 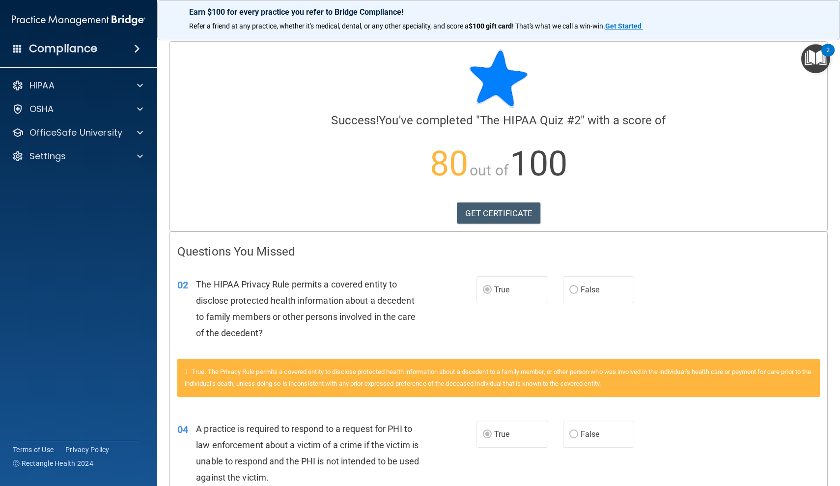 I want to click on strong: Get Started, so click(x=624, y=26).